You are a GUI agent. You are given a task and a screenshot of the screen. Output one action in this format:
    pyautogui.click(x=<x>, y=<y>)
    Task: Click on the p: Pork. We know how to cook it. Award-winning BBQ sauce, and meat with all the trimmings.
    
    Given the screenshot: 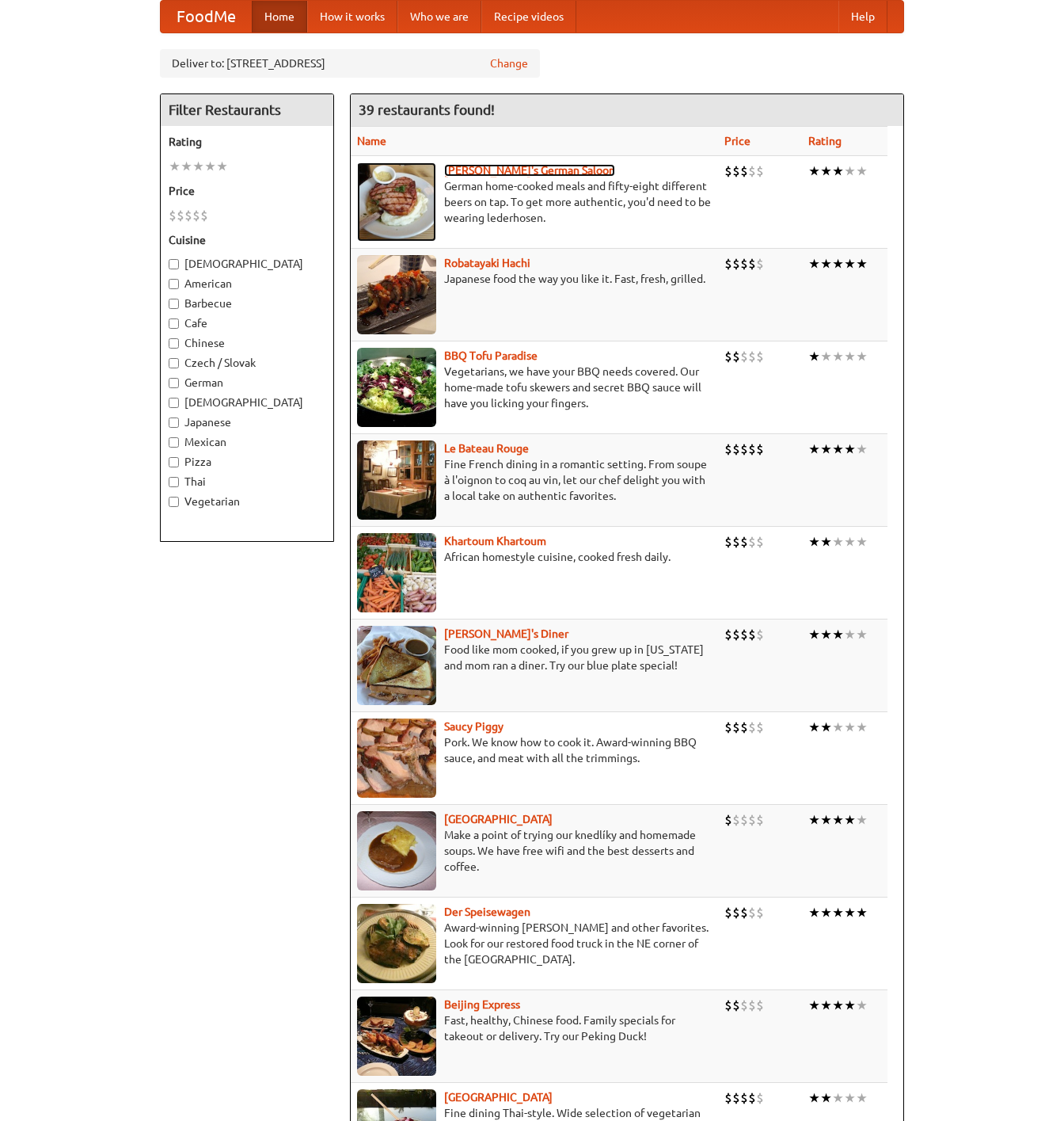 What is the action you would take?
    pyautogui.click(x=534, y=750)
    